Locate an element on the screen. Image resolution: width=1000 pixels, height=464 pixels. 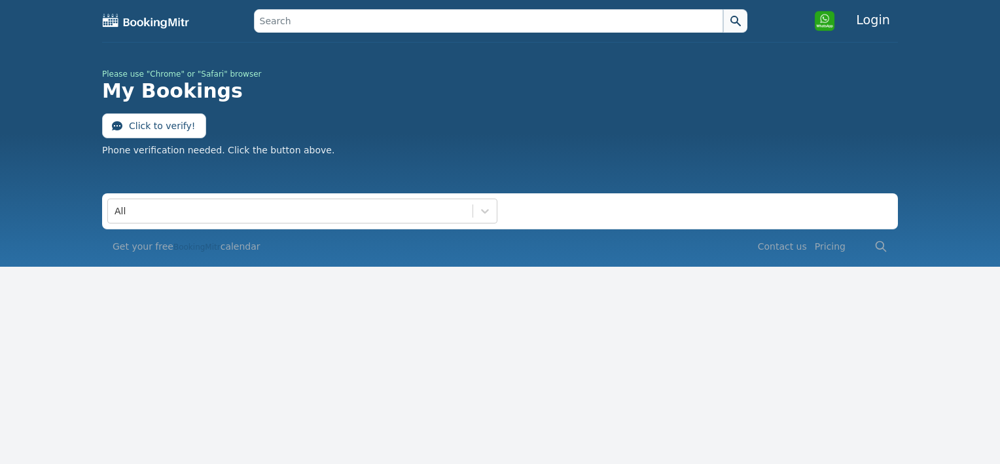
a: Pricing is located at coordinates (830, 246).